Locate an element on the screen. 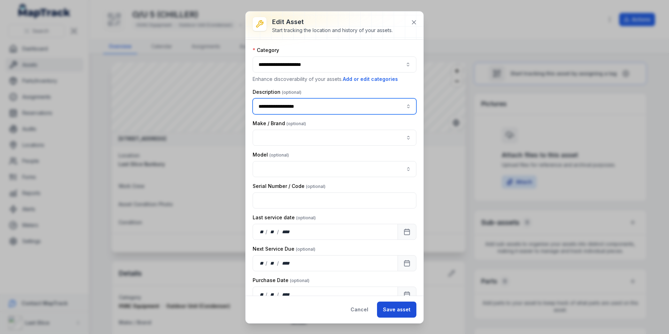  button: Add or edit categories is located at coordinates (370, 79).